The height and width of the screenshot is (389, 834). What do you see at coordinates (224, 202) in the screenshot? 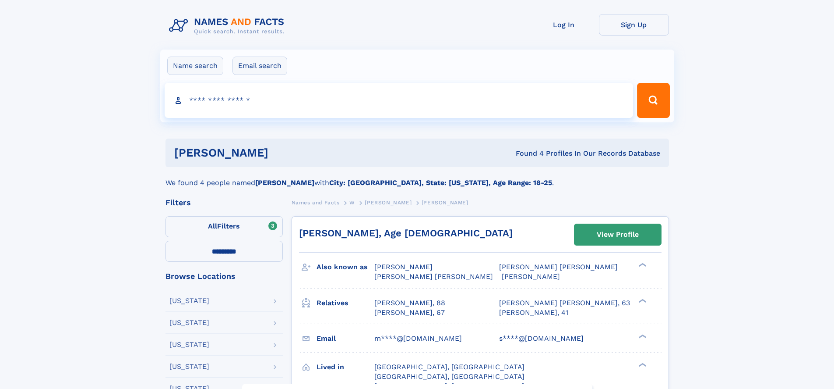
I see `div: Filters` at bounding box center [224, 202].